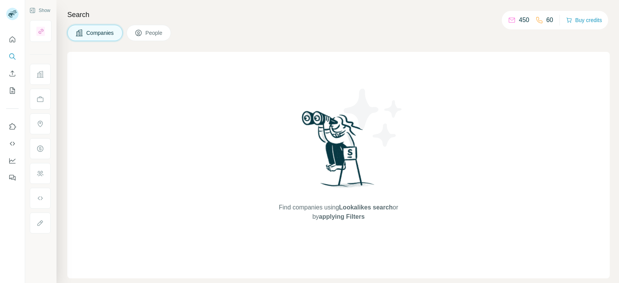 This screenshot has width=619, height=283. Describe the element at coordinates (12, 90) in the screenshot. I see `button: My lists` at that location.